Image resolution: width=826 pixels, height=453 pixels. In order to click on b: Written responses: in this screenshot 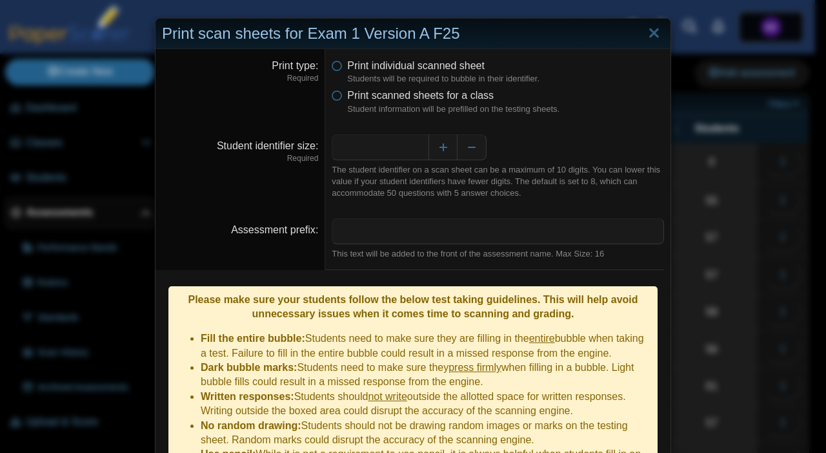, I will do `click(247, 396)`.